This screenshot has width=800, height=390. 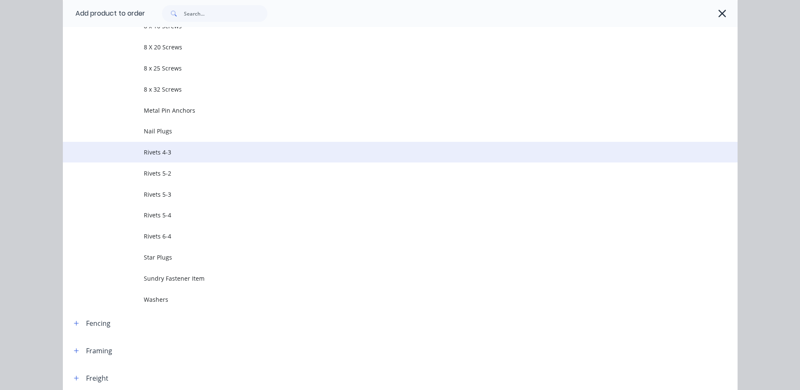 What do you see at coordinates (381, 194) in the screenshot?
I see `span: Rivets 5-3` at bounding box center [381, 194].